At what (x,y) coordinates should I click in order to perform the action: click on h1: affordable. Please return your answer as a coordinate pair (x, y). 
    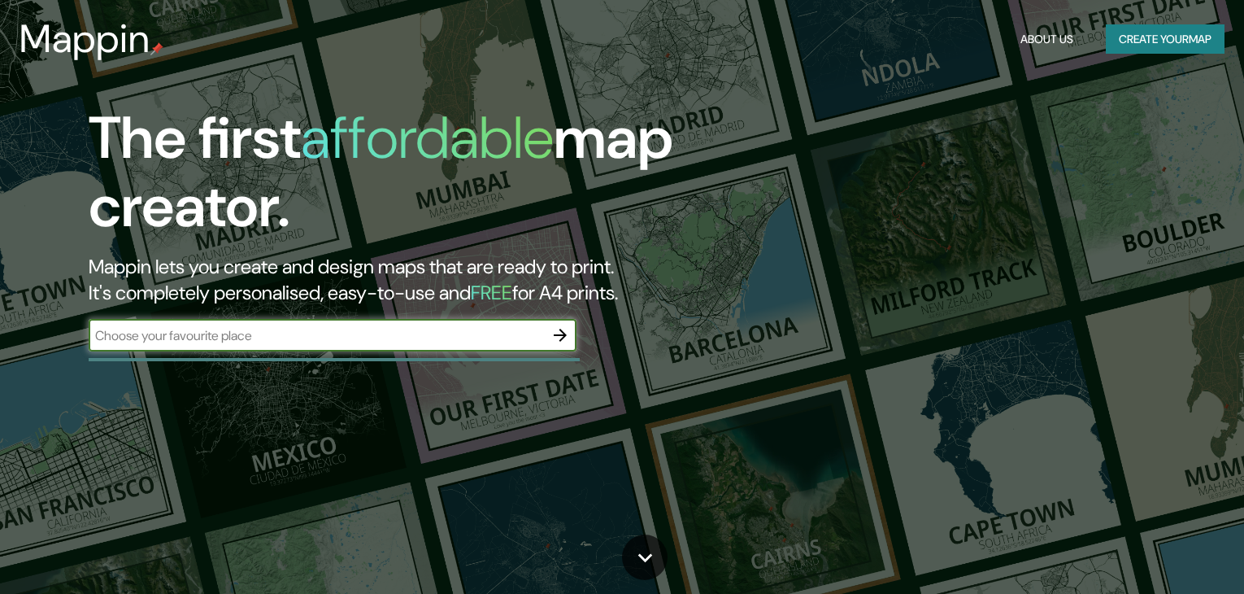
    Looking at the image, I should click on (427, 137).